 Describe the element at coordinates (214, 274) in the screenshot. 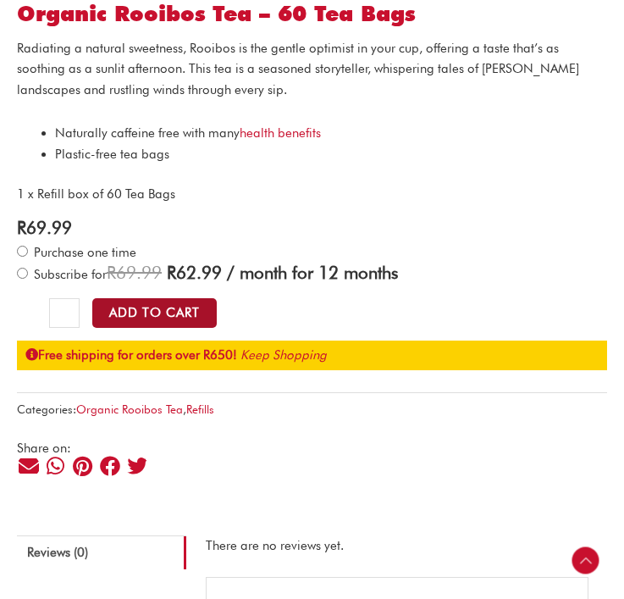

I see `span: Subscribe for` at that location.